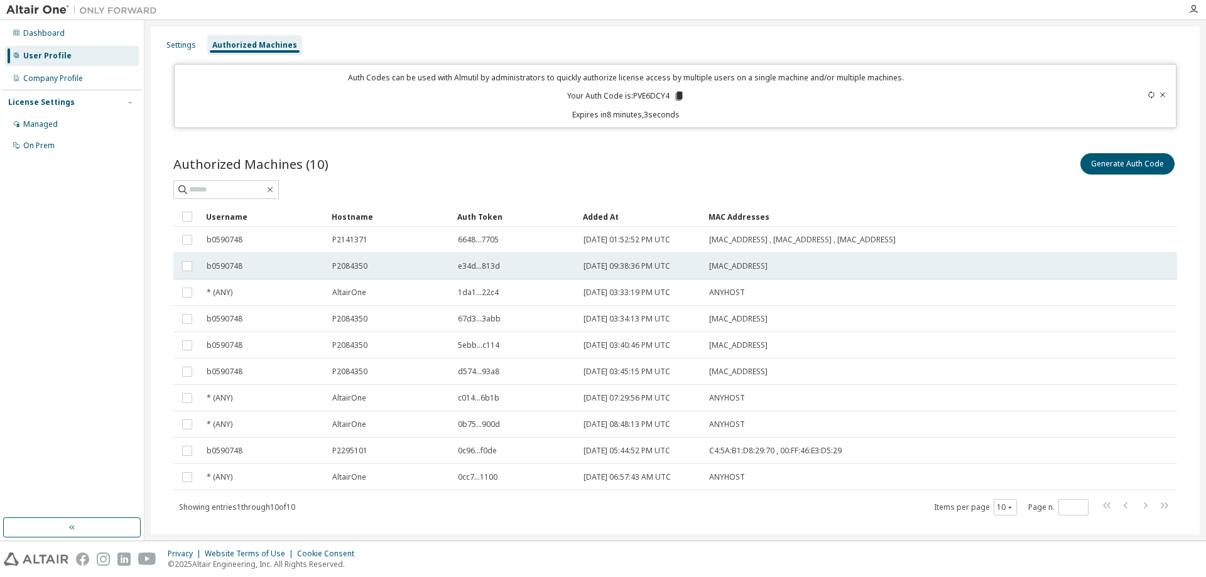  Describe the element at coordinates (641, 217) in the screenshot. I see `div: Added At` at that location.